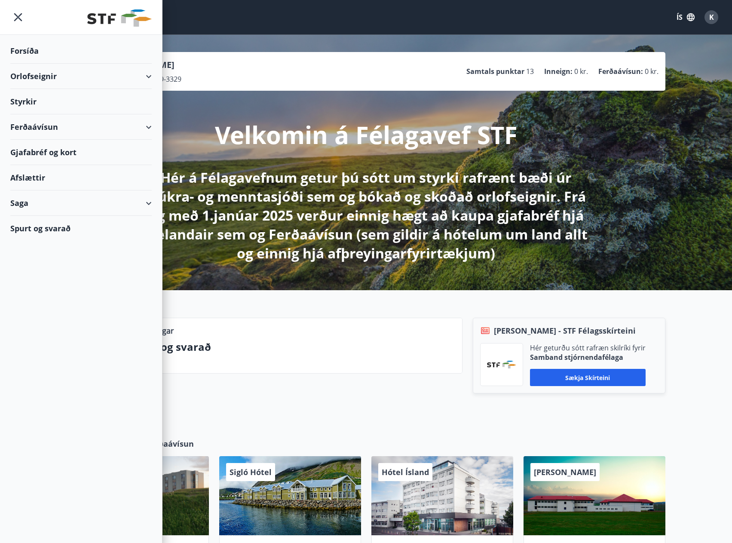 Image resolution: width=732 pixels, height=543 pixels. What do you see at coordinates (366, 135) in the screenshot?
I see `p: Velkomin á Félagavef STF` at bounding box center [366, 135].